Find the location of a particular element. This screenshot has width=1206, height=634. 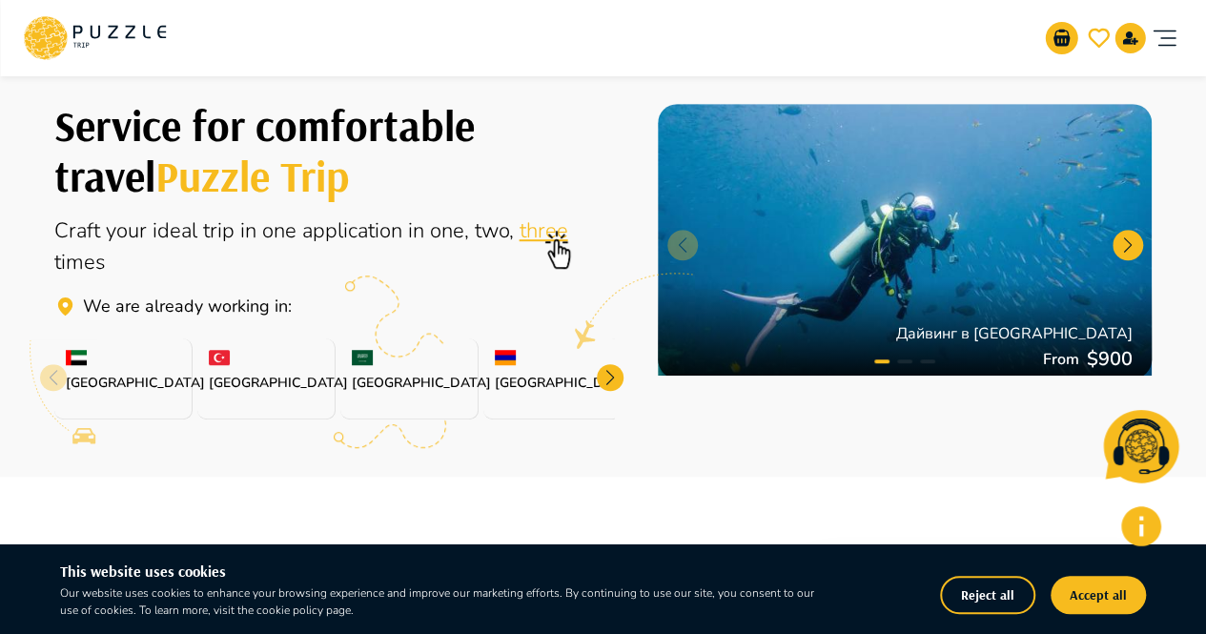

span: Craft is located at coordinates (80, 231).